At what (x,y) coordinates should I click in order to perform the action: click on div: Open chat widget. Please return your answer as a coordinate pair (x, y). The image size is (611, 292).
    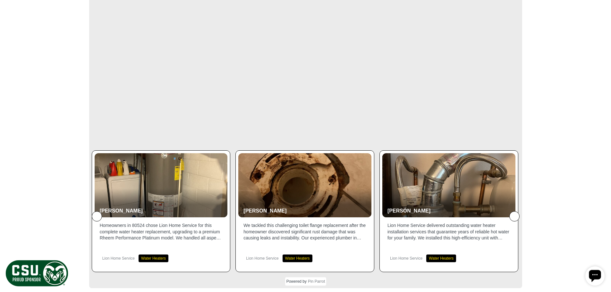
    Looking at the image, I should click on (12, 12).